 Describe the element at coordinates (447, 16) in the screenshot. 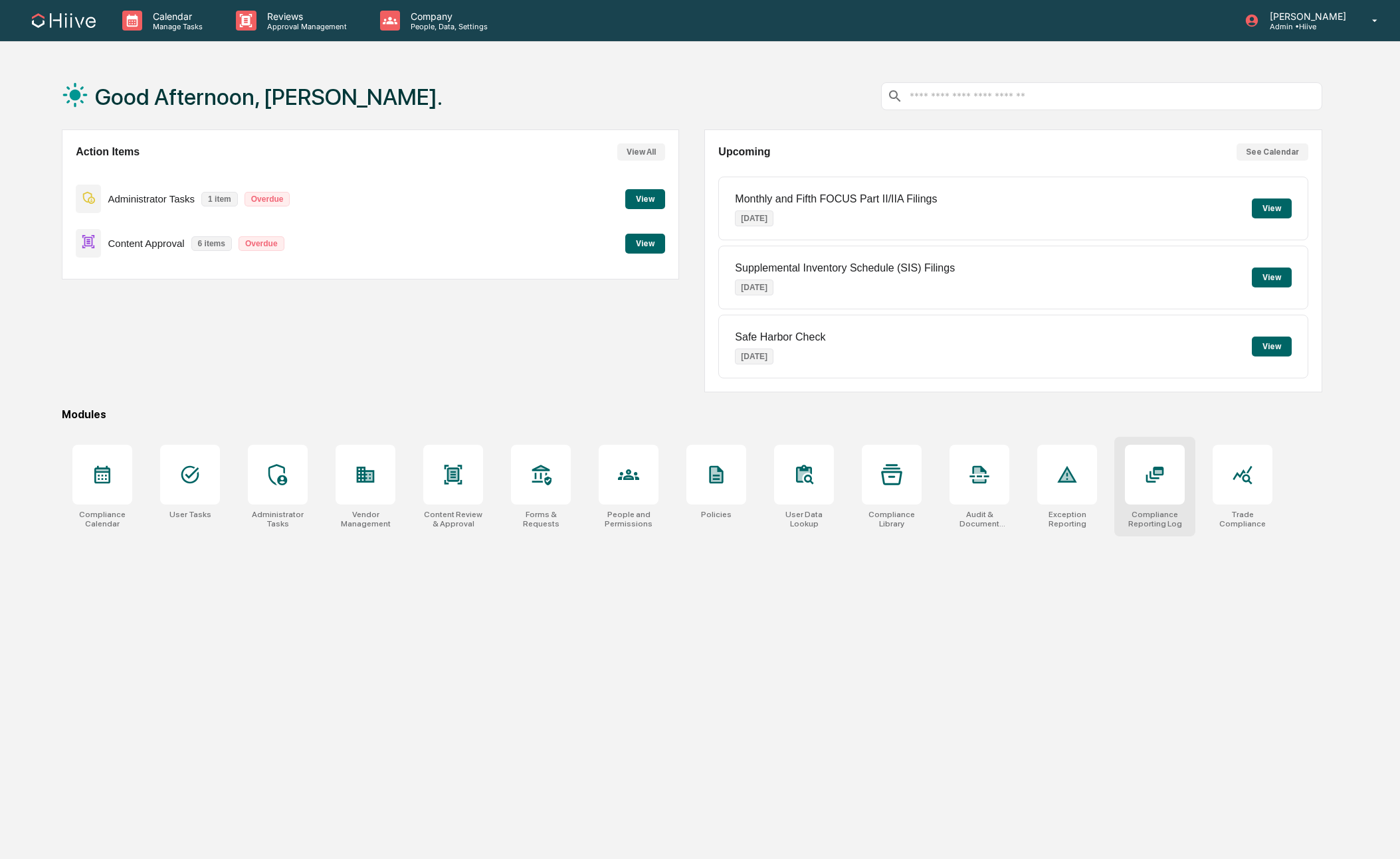

I see `p: Company` at that location.